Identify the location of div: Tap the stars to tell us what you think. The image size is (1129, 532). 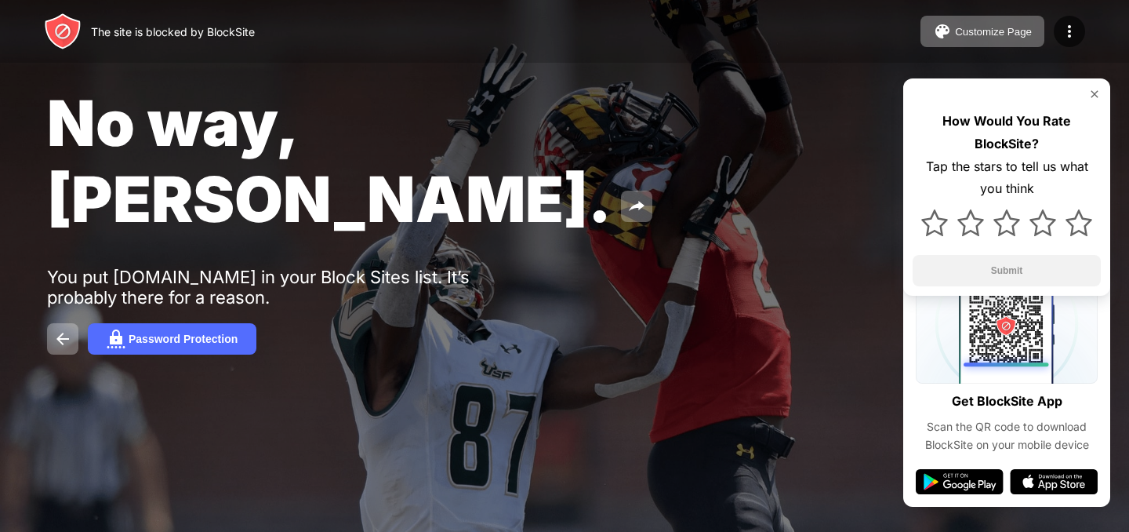
(1007, 178).